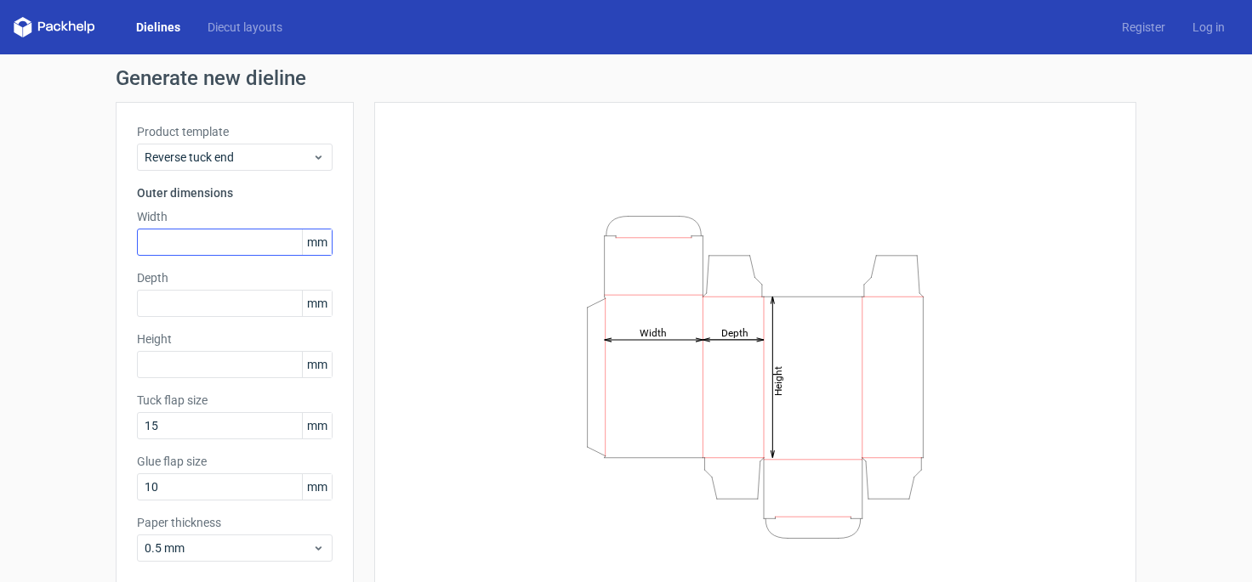 This screenshot has height=582, width=1252. I want to click on h1: Generate new dieline, so click(626, 78).